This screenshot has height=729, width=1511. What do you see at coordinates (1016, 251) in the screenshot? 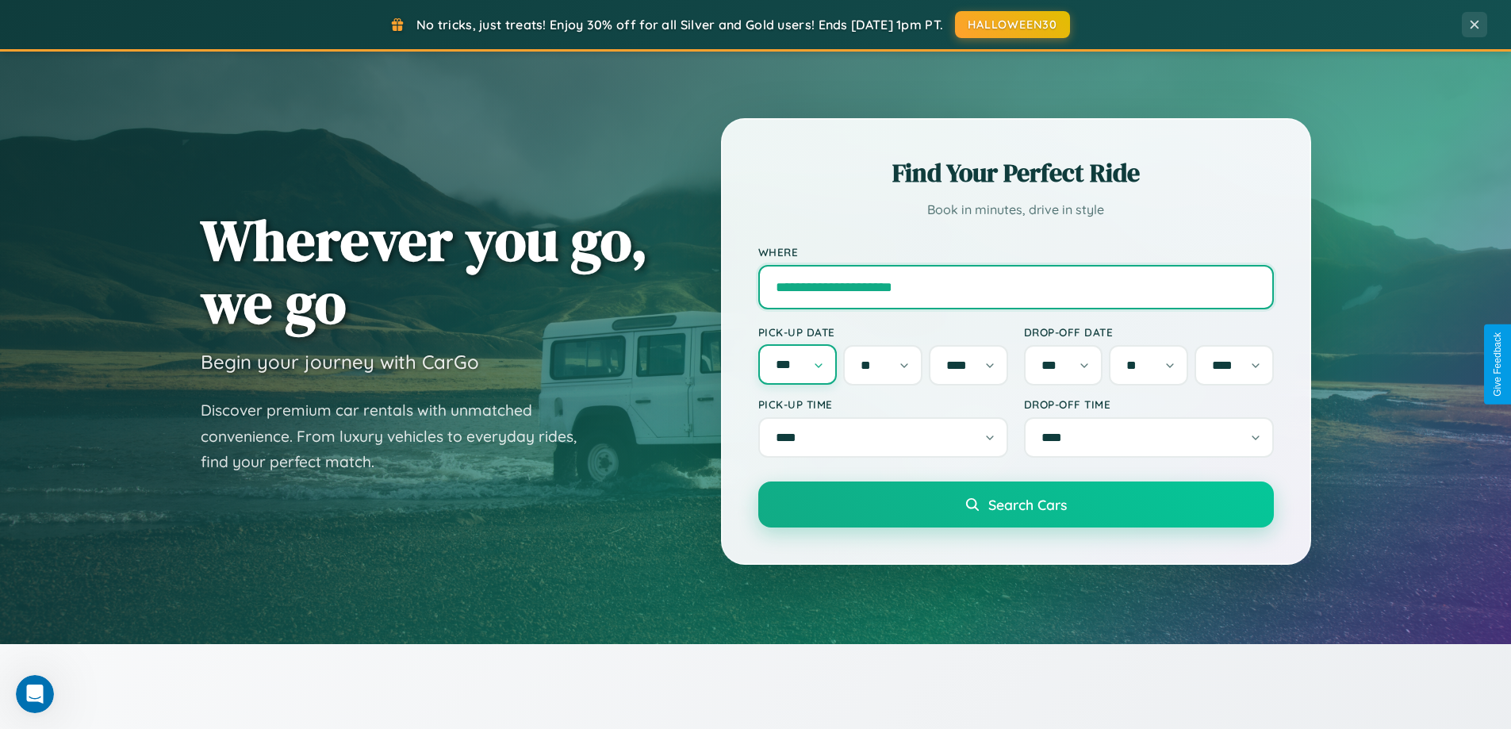
I see `label: Where` at bounding box center [1016, 251].